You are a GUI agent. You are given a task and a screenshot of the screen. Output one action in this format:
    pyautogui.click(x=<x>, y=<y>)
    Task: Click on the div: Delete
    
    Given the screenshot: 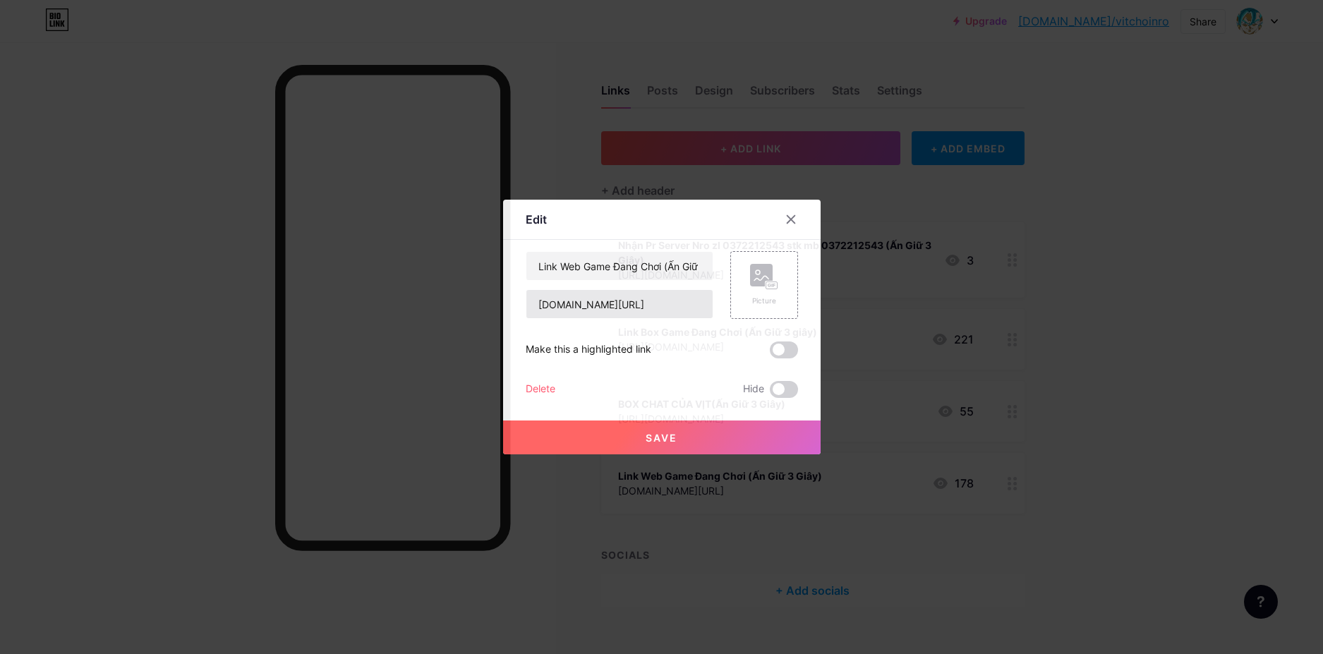 What is the action you would take?
    pyautogui.click(x=540, y=389)
    